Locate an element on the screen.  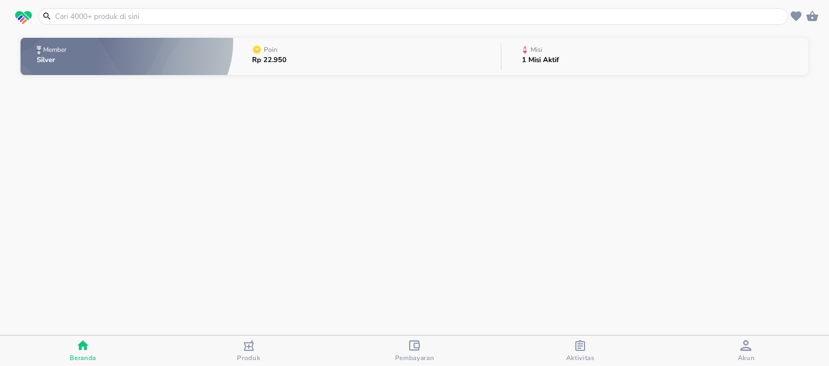
p: Member is located at coordinates (55, 50).